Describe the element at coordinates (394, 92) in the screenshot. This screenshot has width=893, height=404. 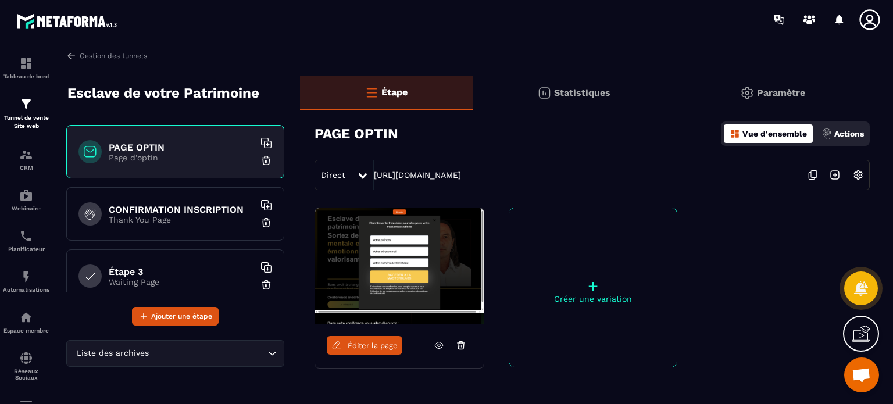
I see `p: Étape` at that location.